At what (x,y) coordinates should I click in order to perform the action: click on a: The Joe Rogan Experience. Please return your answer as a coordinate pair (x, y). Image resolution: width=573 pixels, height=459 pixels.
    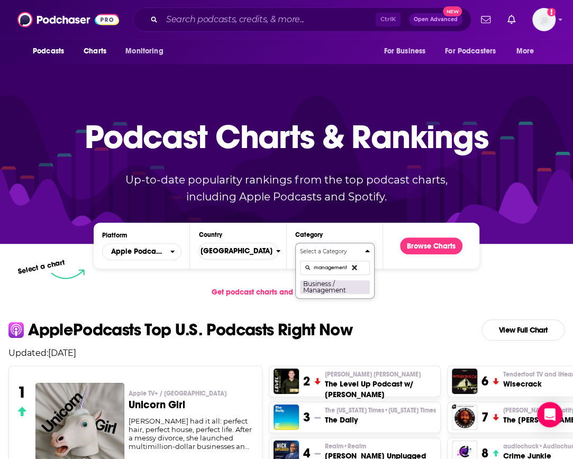
    Looking at the image, I should click on (465, 418).